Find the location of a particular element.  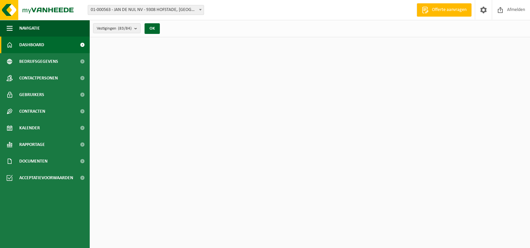

count: (83/84) is located at coordinates (125, 28).